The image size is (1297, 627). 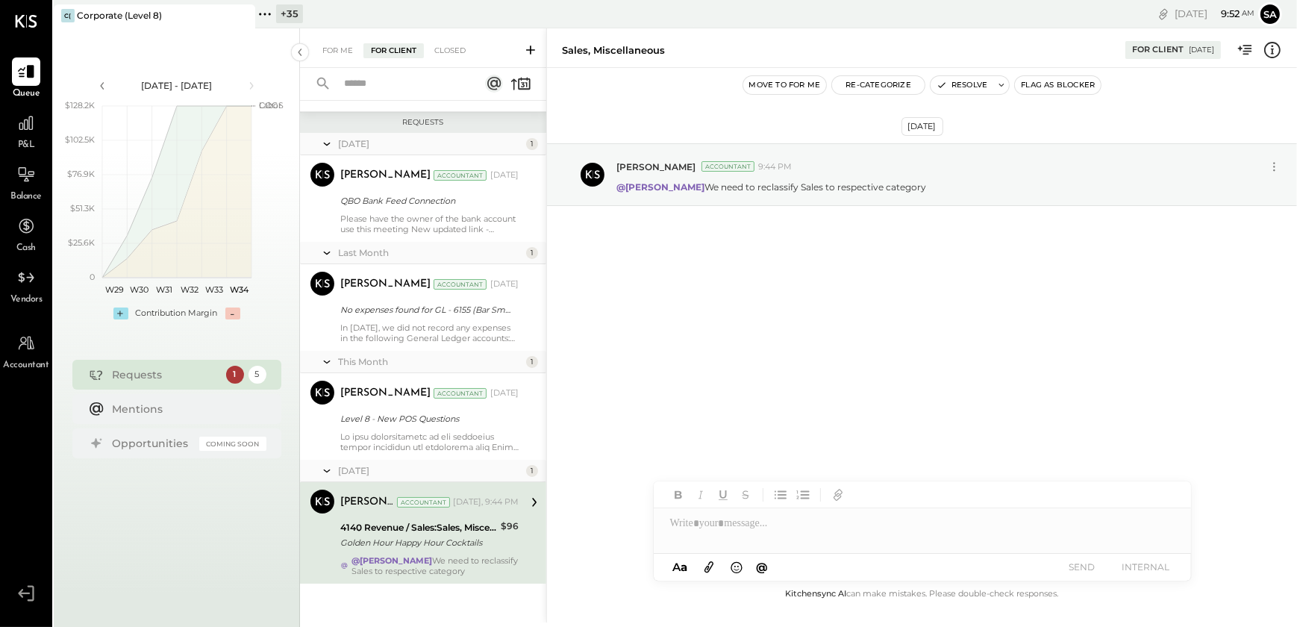 What do you see at coordinates (1146, 566) in the screenshot?
I see `button: INTERNAL` at bounding box center [1146, 566].